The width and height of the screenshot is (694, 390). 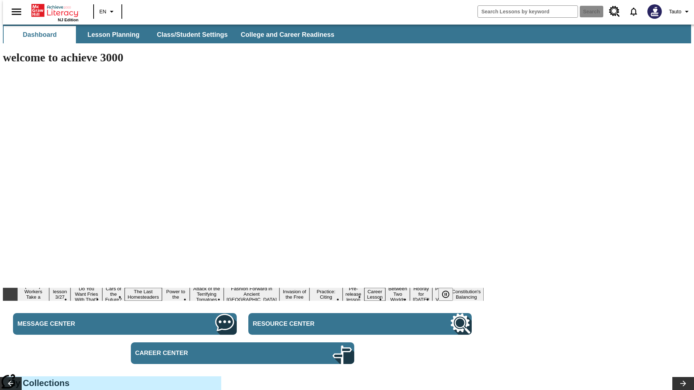 I want to click on div: Home, so click(x=55, y=12).